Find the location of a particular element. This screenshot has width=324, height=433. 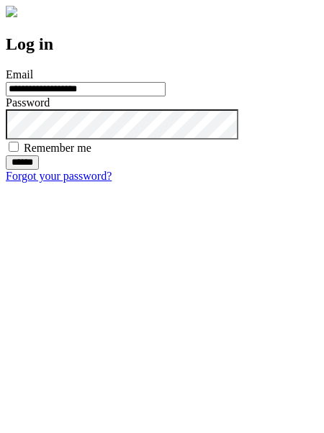

label: Password is located at coordinates (27, 102).